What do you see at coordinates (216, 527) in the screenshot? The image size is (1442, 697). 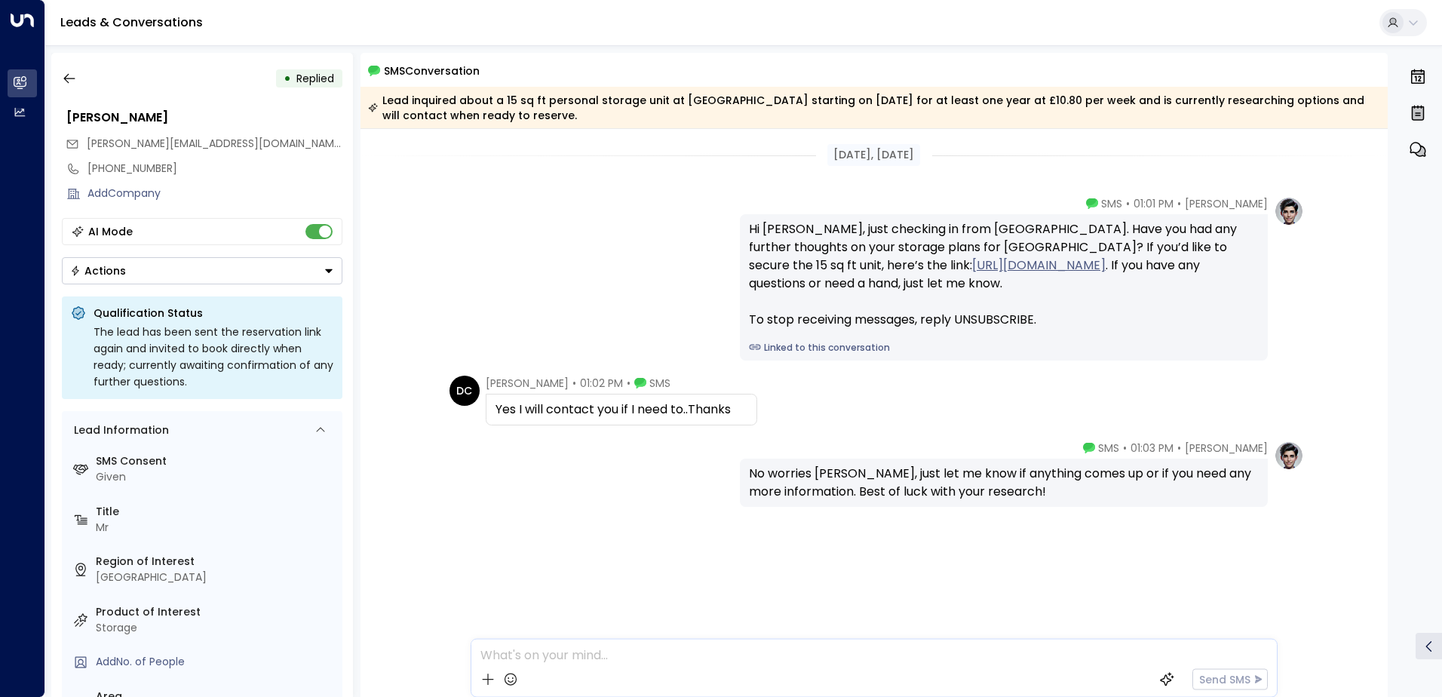 I see `div: Mr` at bounding box center [216, 527].